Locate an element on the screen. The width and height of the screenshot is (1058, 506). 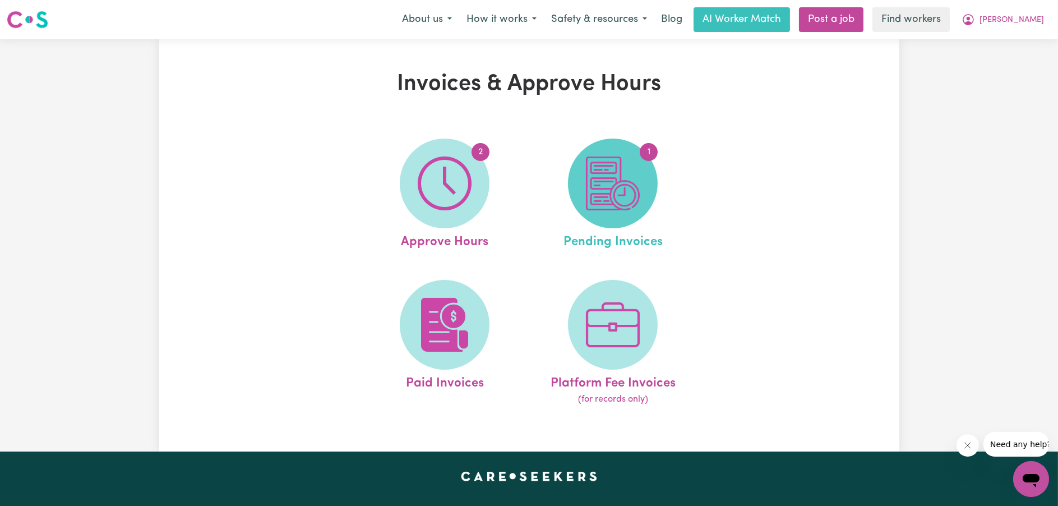
a: Platform Fee Invoices(for records only) is located at coordinates (613, 343).